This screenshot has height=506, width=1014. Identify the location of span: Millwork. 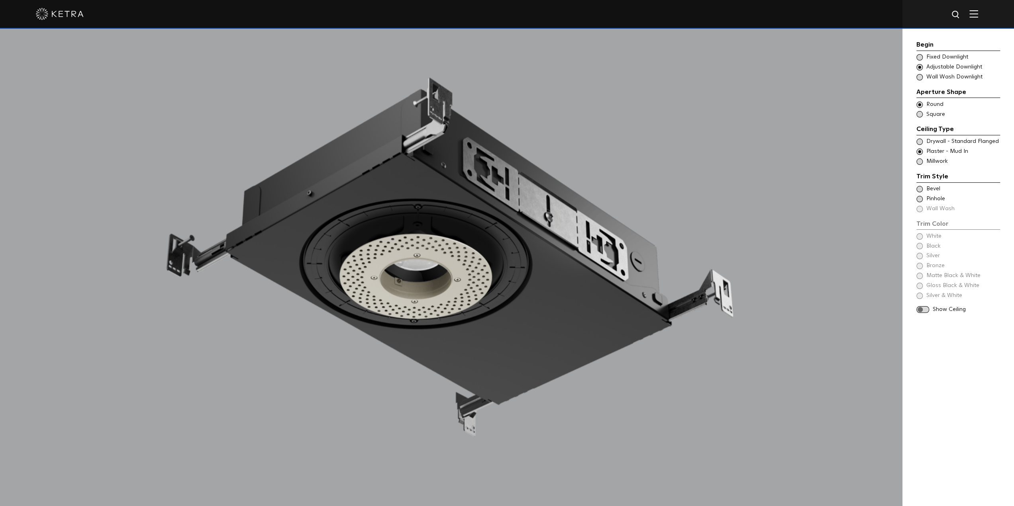
(963, 162).